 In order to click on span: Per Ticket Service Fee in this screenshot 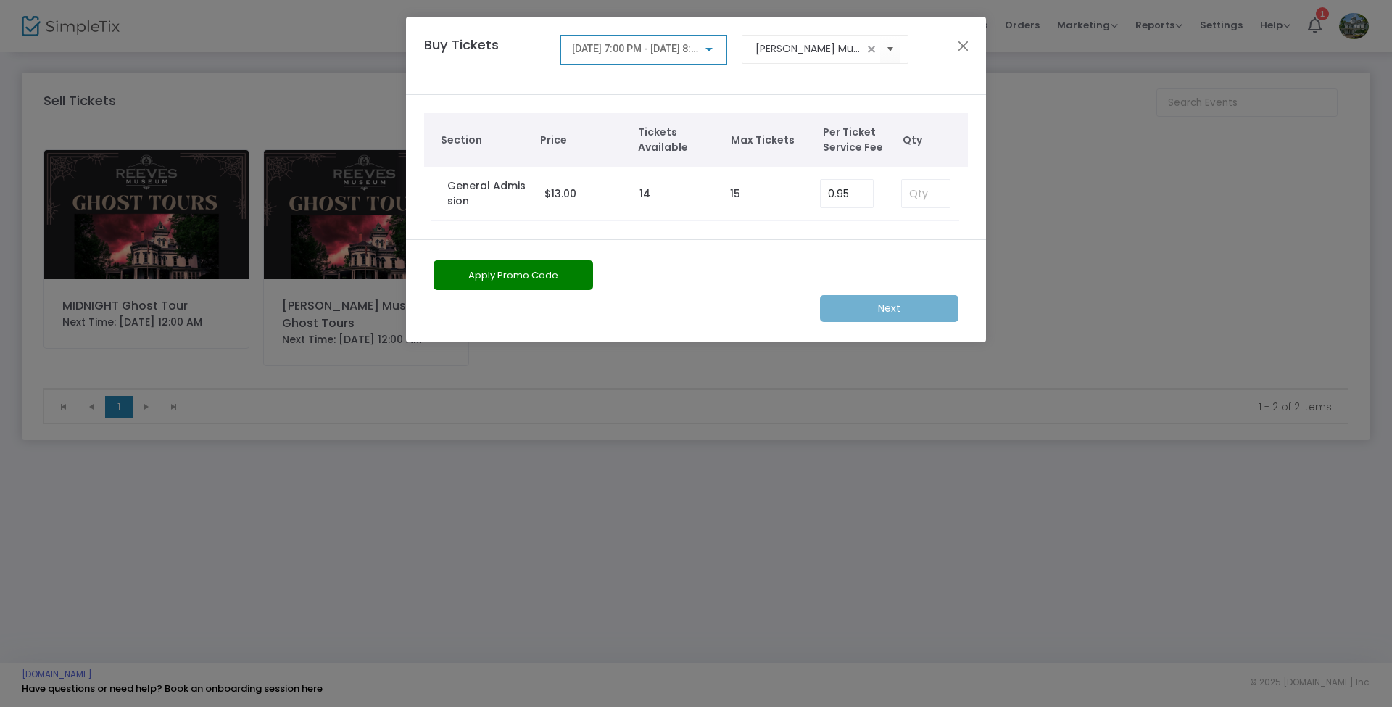, I will do `click(859, 140)`.